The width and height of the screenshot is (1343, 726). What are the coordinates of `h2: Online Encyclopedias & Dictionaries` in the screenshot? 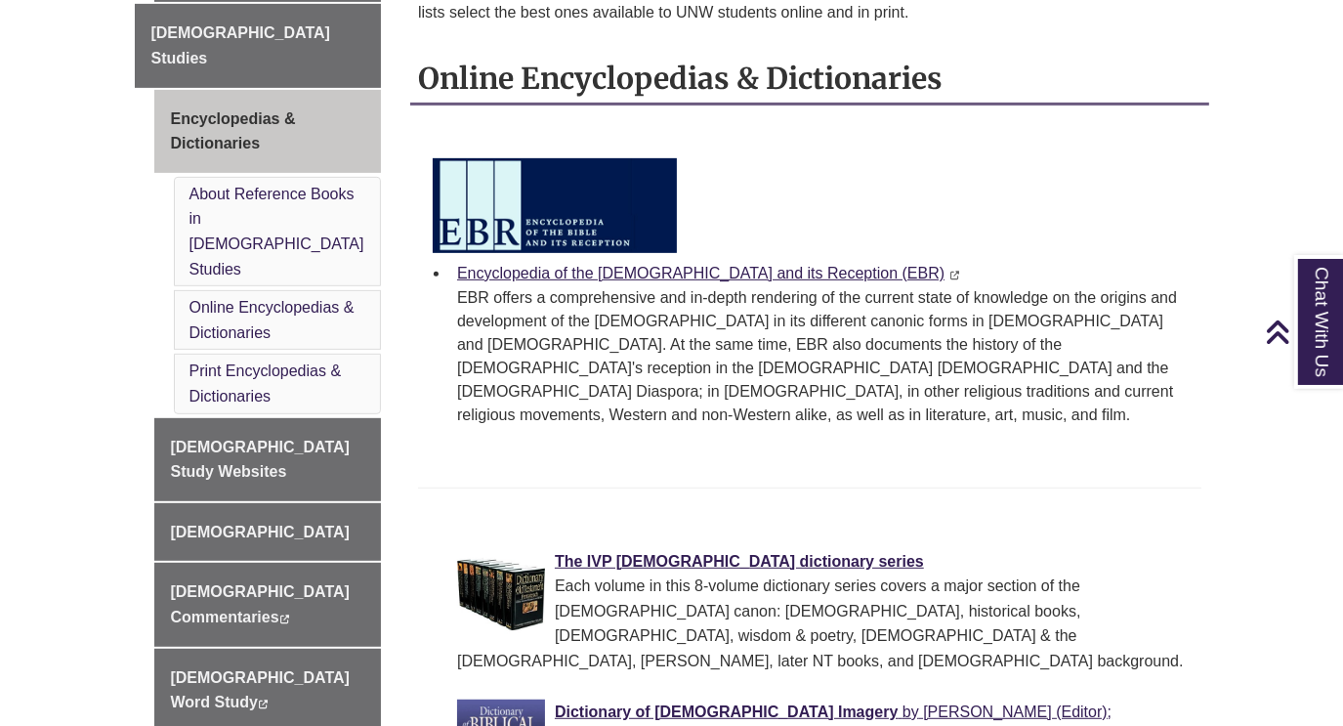 It's located at (810, 79).